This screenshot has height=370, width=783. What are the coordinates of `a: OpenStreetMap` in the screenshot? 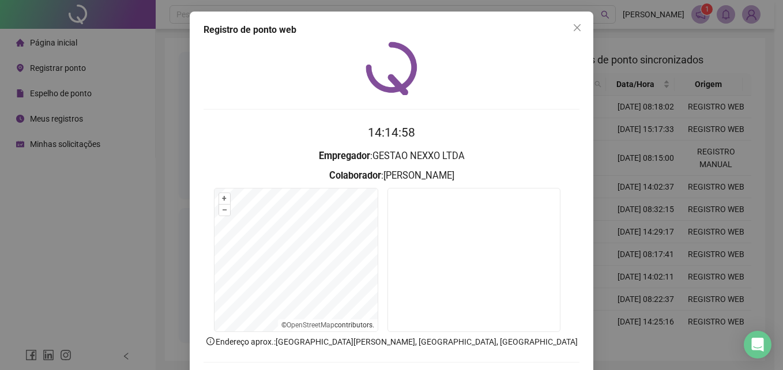 It's located at (310, 325).